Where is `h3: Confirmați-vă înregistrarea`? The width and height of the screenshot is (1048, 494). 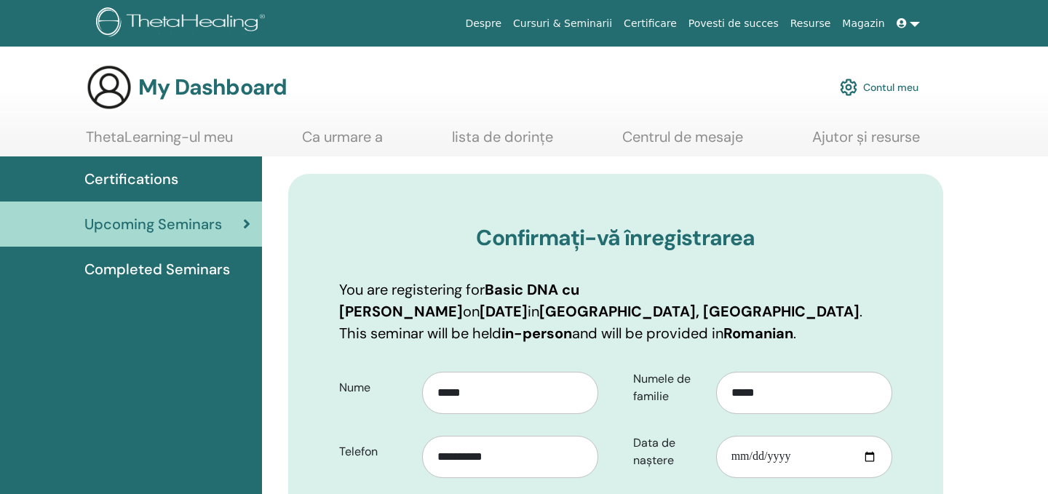 h3: Confirmați-vă înregistrarea is located at coordinates (616, 238).